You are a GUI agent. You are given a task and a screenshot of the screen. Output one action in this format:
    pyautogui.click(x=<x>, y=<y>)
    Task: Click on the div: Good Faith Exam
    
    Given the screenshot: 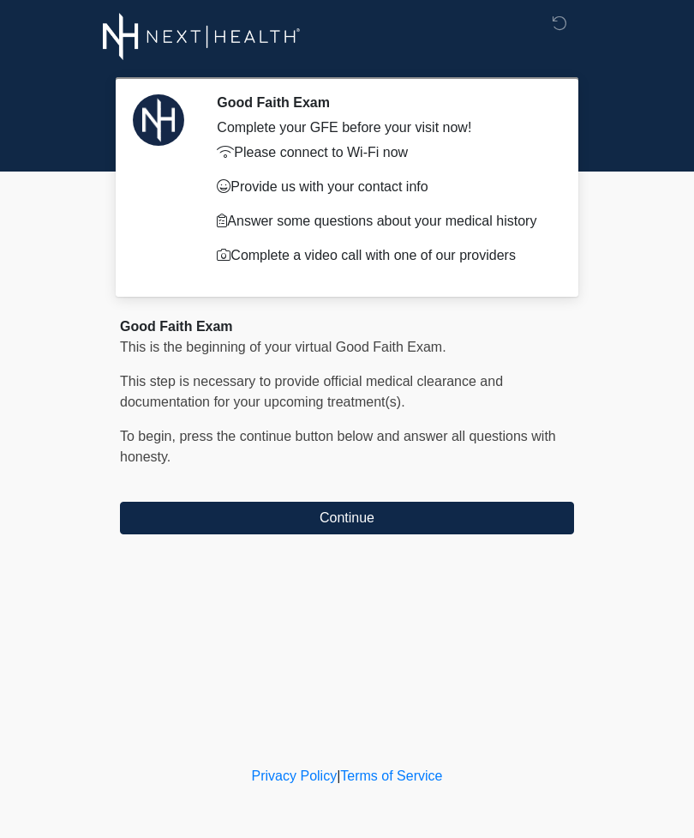 What is the action you would take?
    pyautogui.click(x=347, y=327)
    